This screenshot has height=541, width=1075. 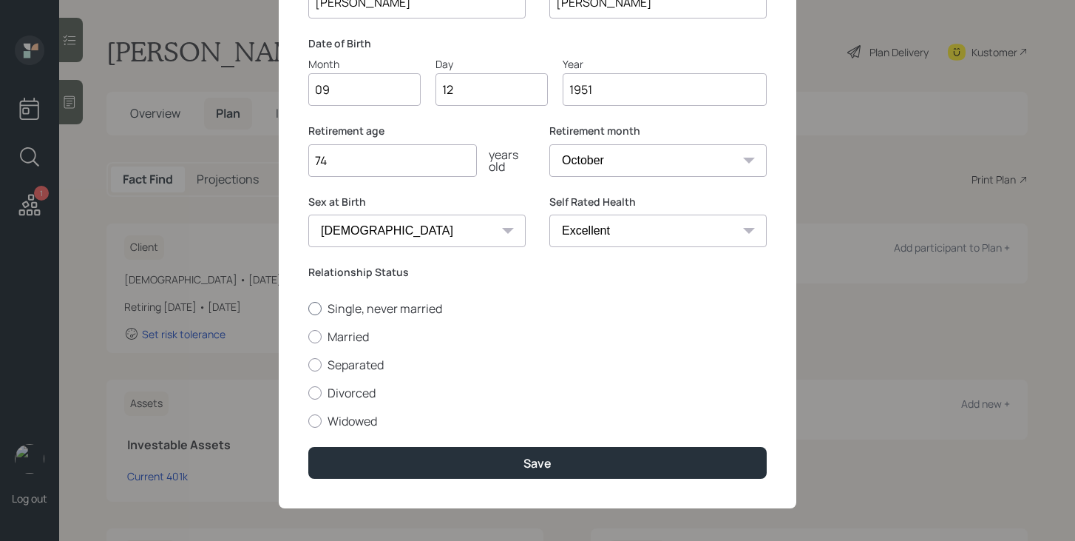 What do you see at coordinates (365, 64) in the screenshot?
I see `div: Month` at bounding box center [365, 64].